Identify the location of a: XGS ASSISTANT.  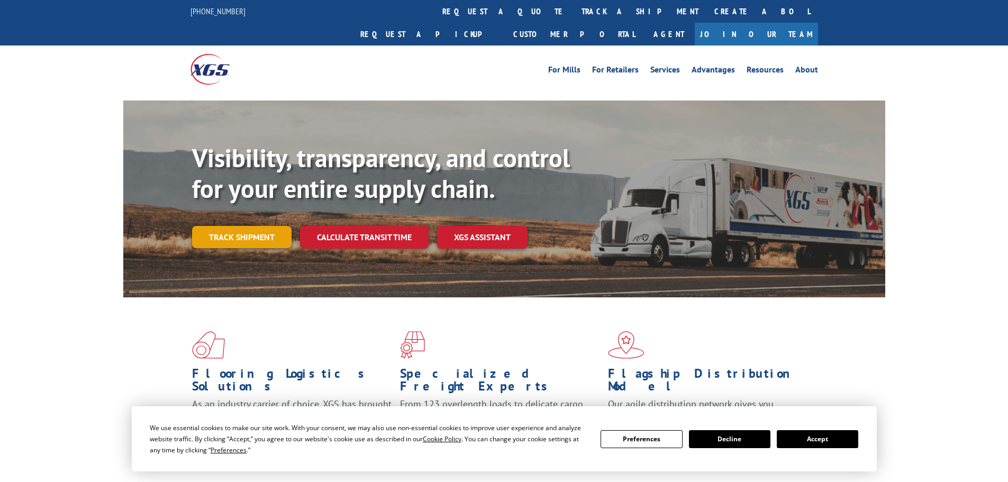
(482, 237).